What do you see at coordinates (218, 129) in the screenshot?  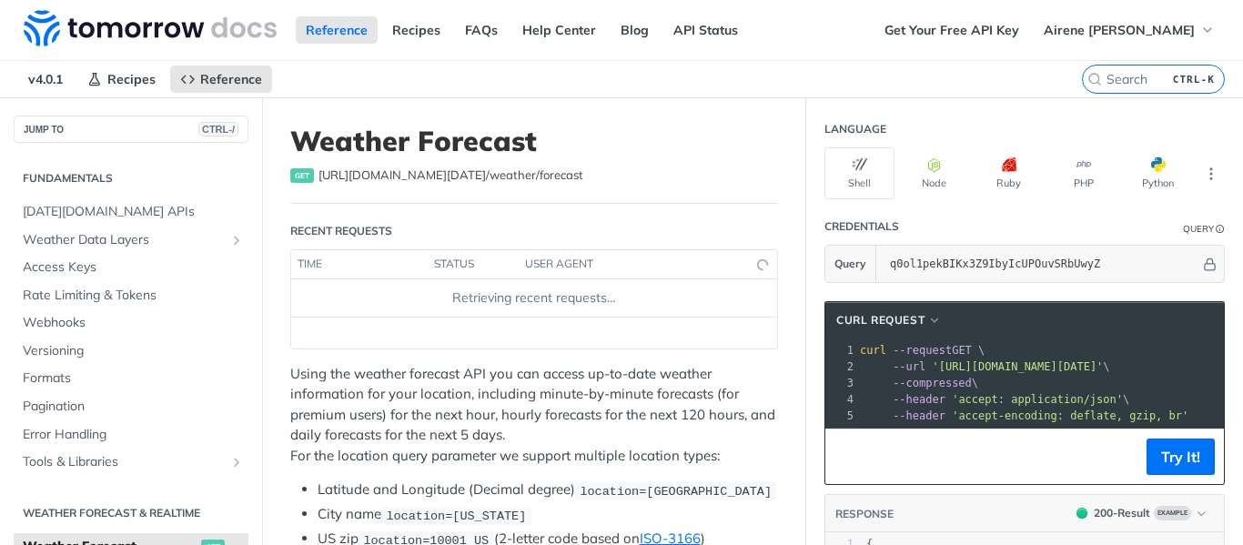 I see `span: CTRL-/` at bounding box center [218, 129].